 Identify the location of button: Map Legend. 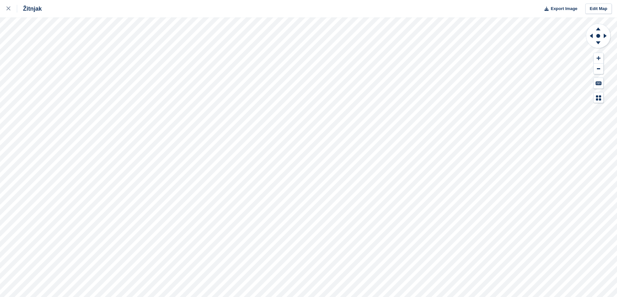
(598, 98).